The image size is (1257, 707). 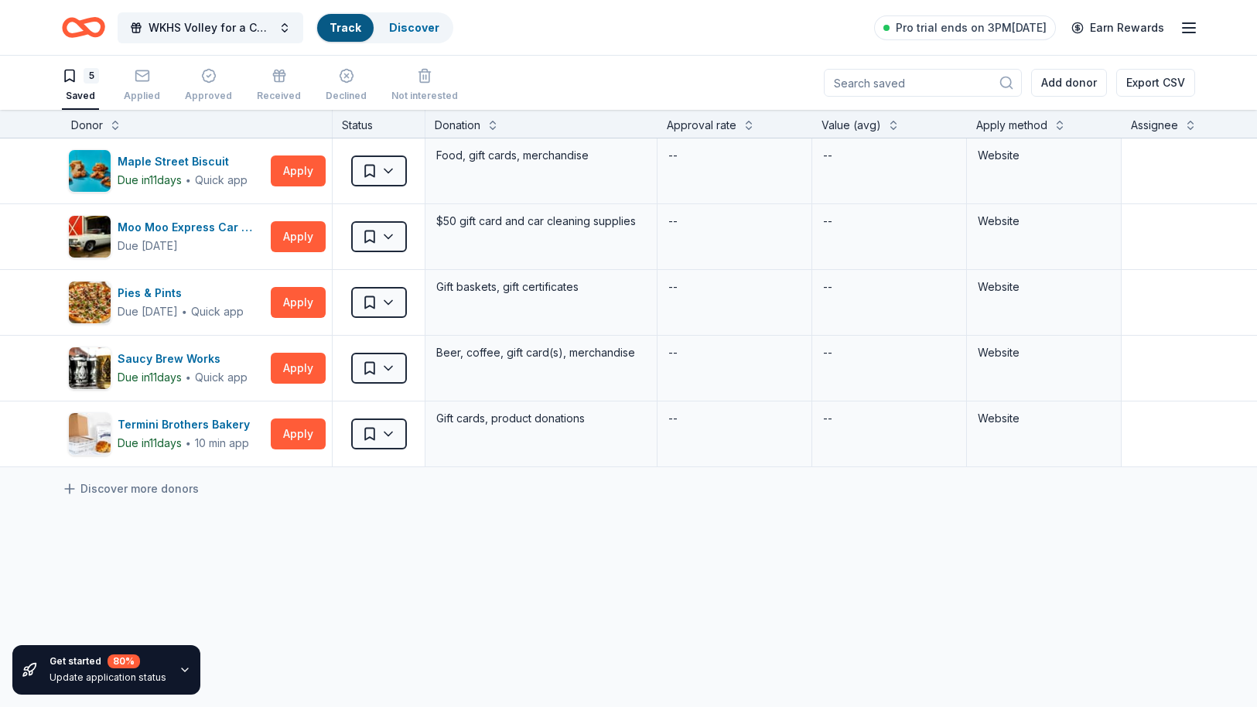 What do you see at coordinates (1154, 125) in the screenshot?
I see `div: Assignee` at bounding box center [1154, 125].